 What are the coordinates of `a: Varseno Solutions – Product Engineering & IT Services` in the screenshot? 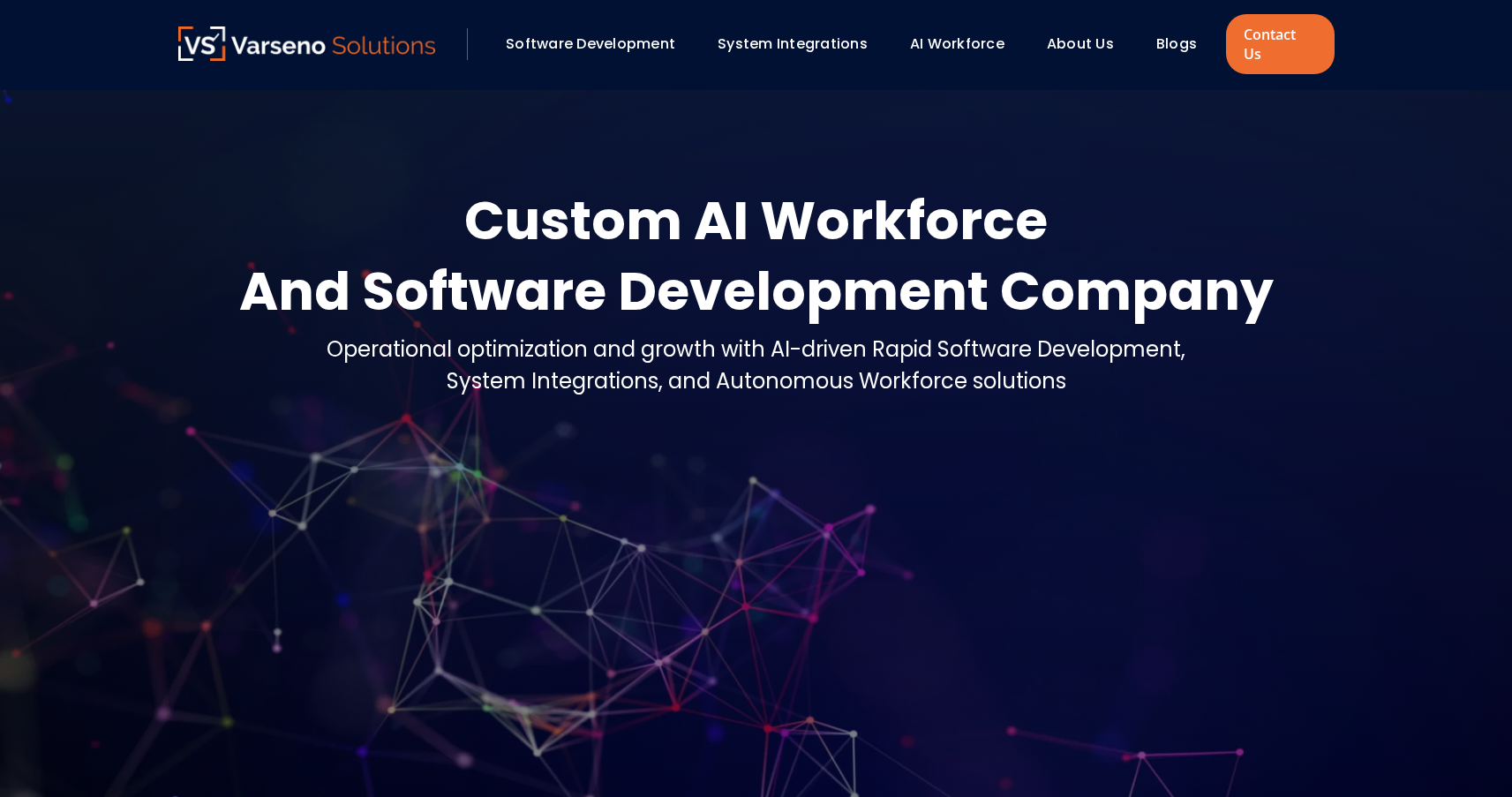 It's located at (308, 44).